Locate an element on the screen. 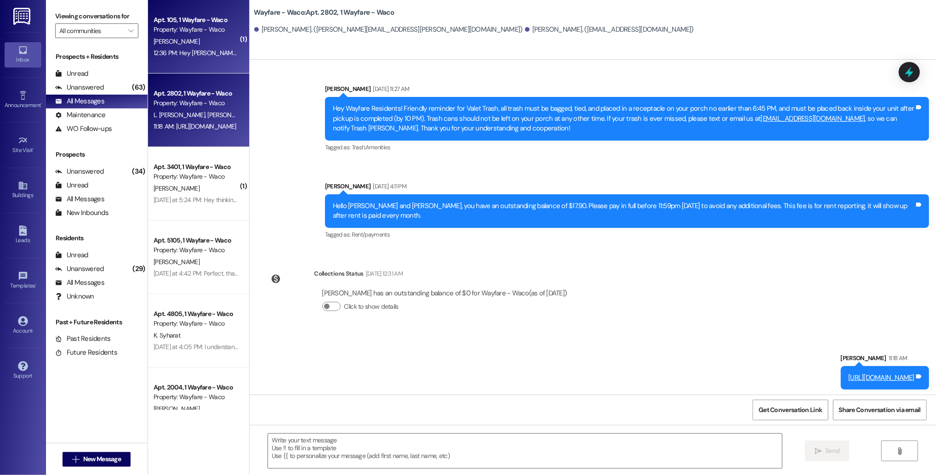 The height and width of the screenshot is (475, 936). button: Send is located at coordinates (827, 451).